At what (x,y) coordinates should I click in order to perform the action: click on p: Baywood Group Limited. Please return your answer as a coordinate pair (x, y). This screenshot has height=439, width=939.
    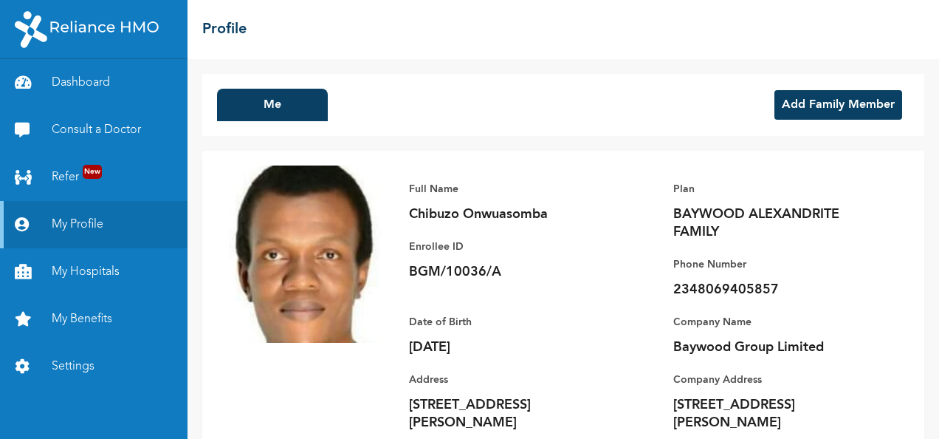
    Looking at the image, I should click on (777, 347).